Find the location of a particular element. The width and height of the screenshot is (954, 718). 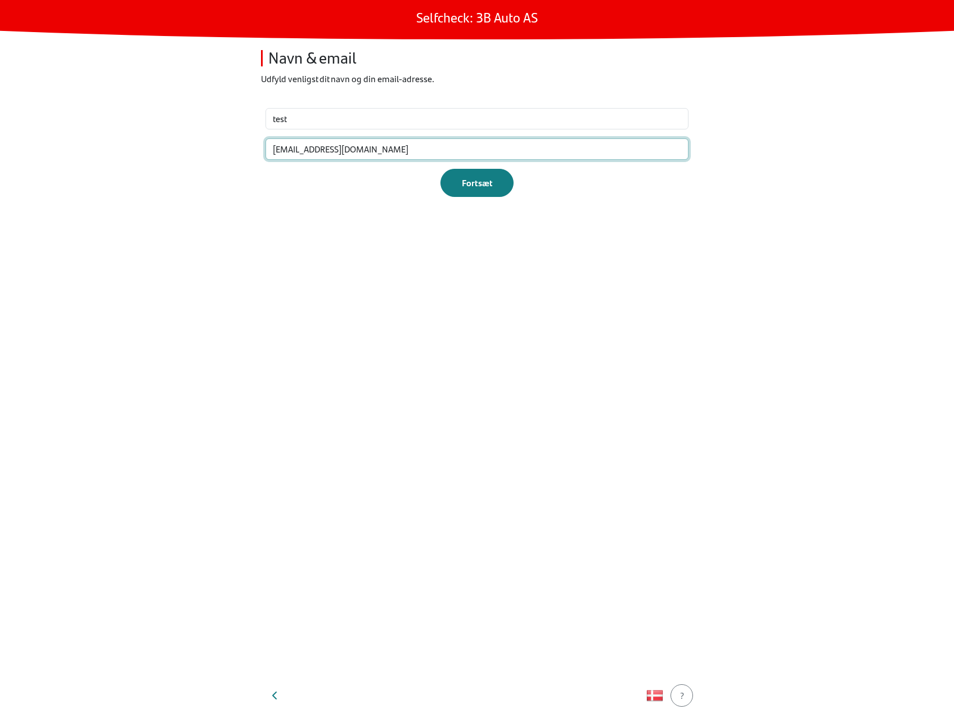

h2: Navn & email is located at coordinates (477, 58).